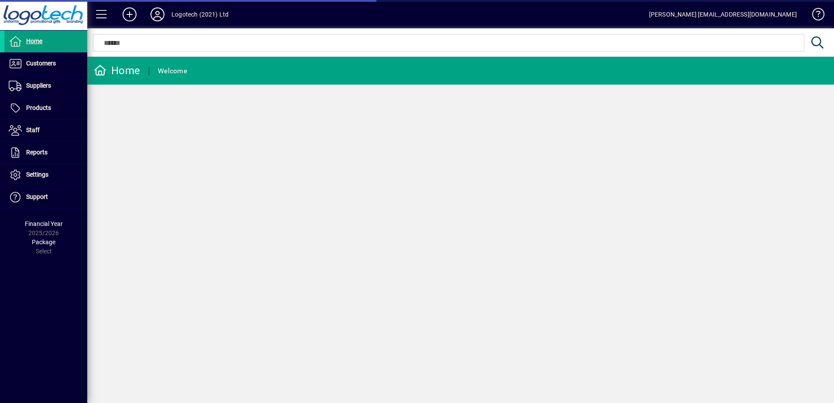 This screenshot has width=834, height=403. I want to click on span: Staff, so click(33, 130).